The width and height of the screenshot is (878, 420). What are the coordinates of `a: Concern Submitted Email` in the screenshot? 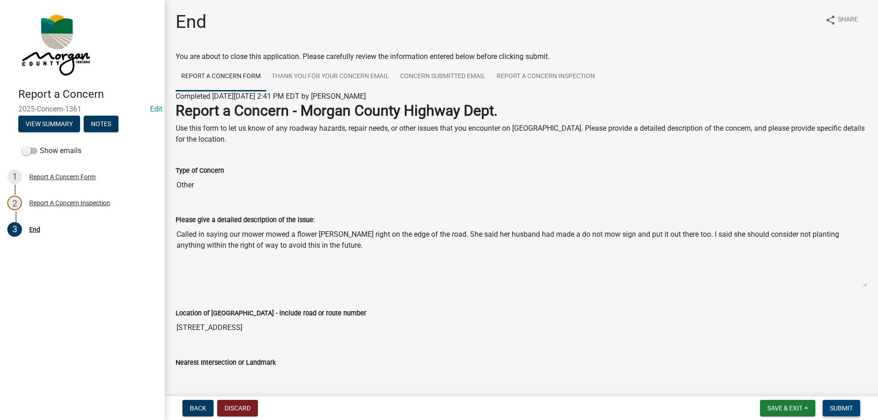 It's located at (443, 77).